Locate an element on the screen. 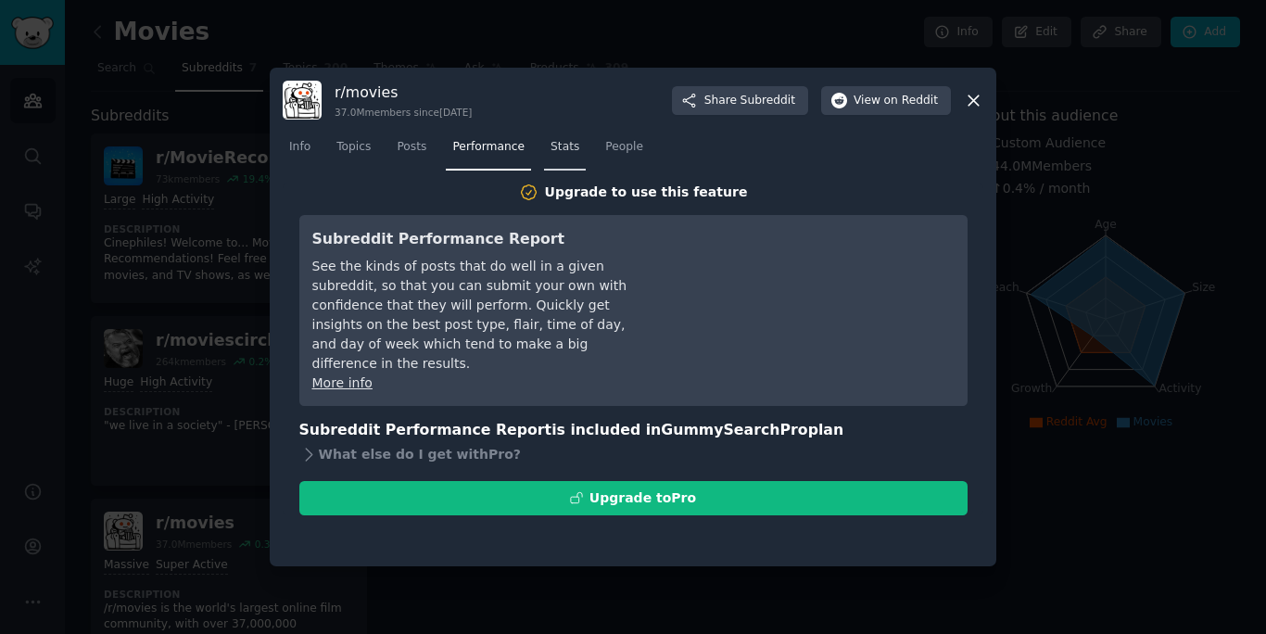 This screenshot has width=1266, height=634. button: Upgrade toPro is located at coordinates (633, 498).